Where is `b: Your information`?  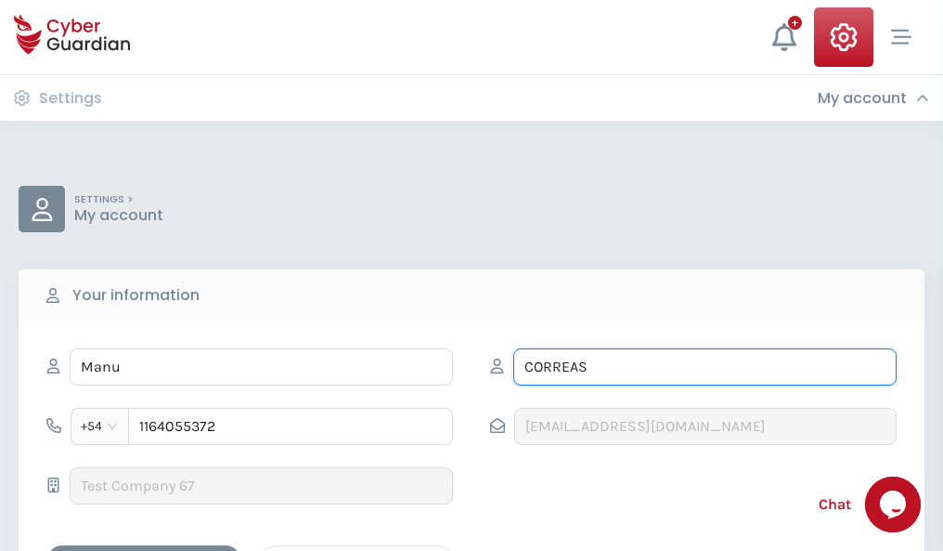 b: Your information is located at coordinates (136, 295).